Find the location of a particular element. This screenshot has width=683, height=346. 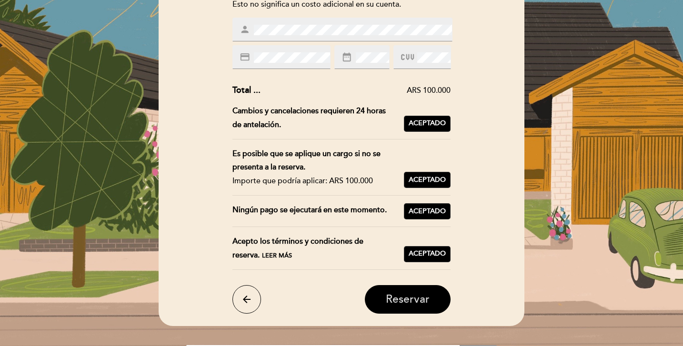

i: arrow_back is located at coordinates (247, 300).